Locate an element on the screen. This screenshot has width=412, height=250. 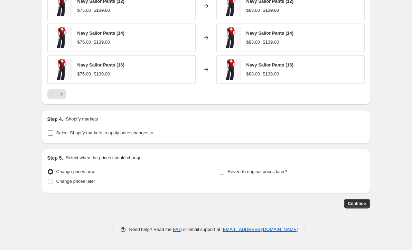
button: Continue is located at coordinates (357, 203).